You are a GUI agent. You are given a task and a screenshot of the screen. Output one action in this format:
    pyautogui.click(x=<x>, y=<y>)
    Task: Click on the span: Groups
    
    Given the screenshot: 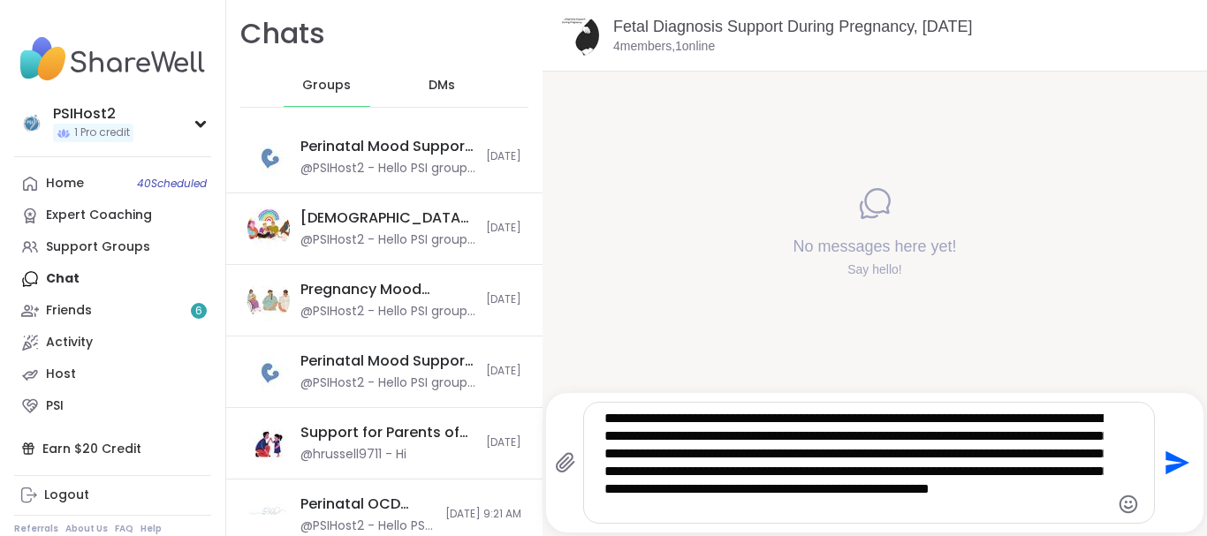 What is the action you would take?
    pyautogui.click(x=326, y=86)
    